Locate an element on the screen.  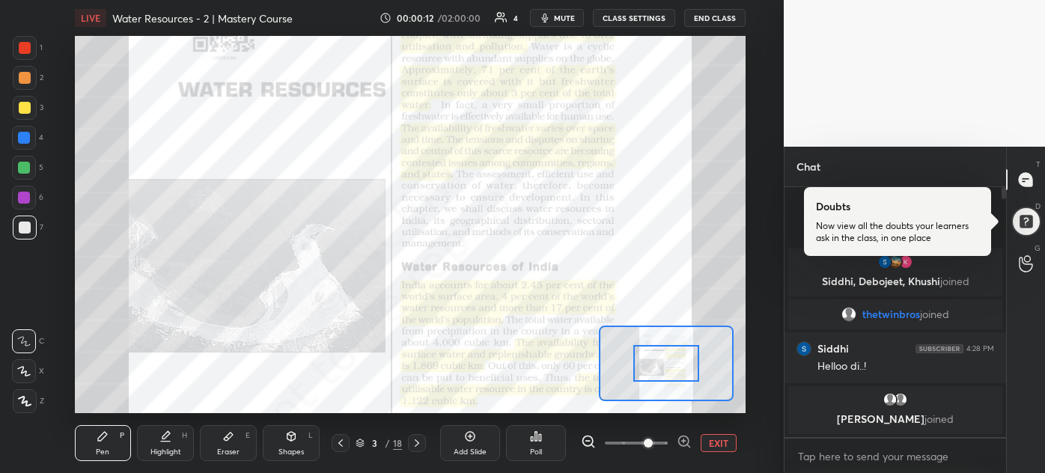
div: Shapes is located at coordinates (291, 452).